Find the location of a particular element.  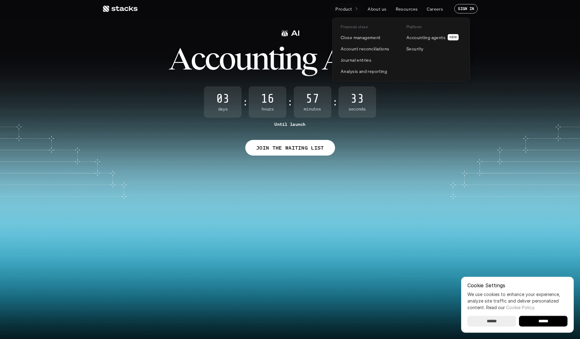

p: Account reconciliations is located at coordinates (365, 49).